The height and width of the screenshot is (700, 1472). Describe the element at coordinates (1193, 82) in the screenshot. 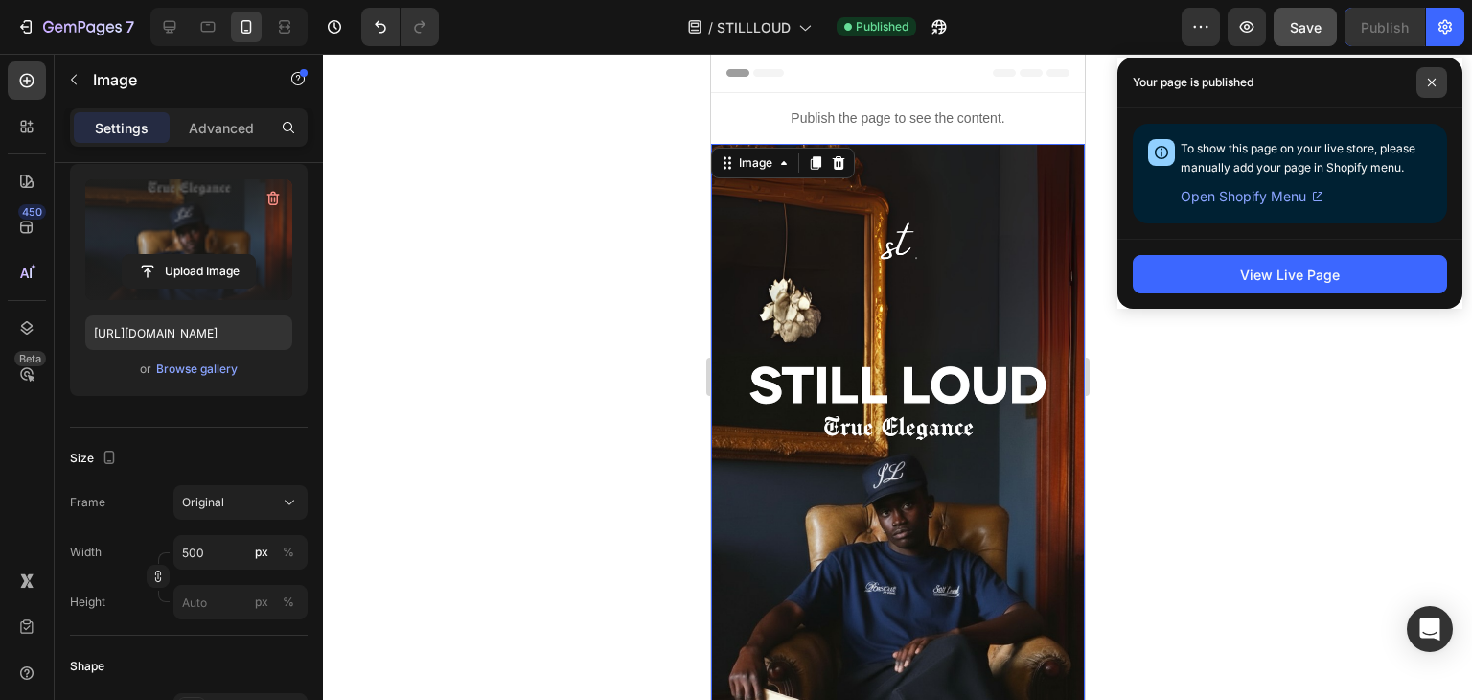

I see `p: Your page is published` at that location.